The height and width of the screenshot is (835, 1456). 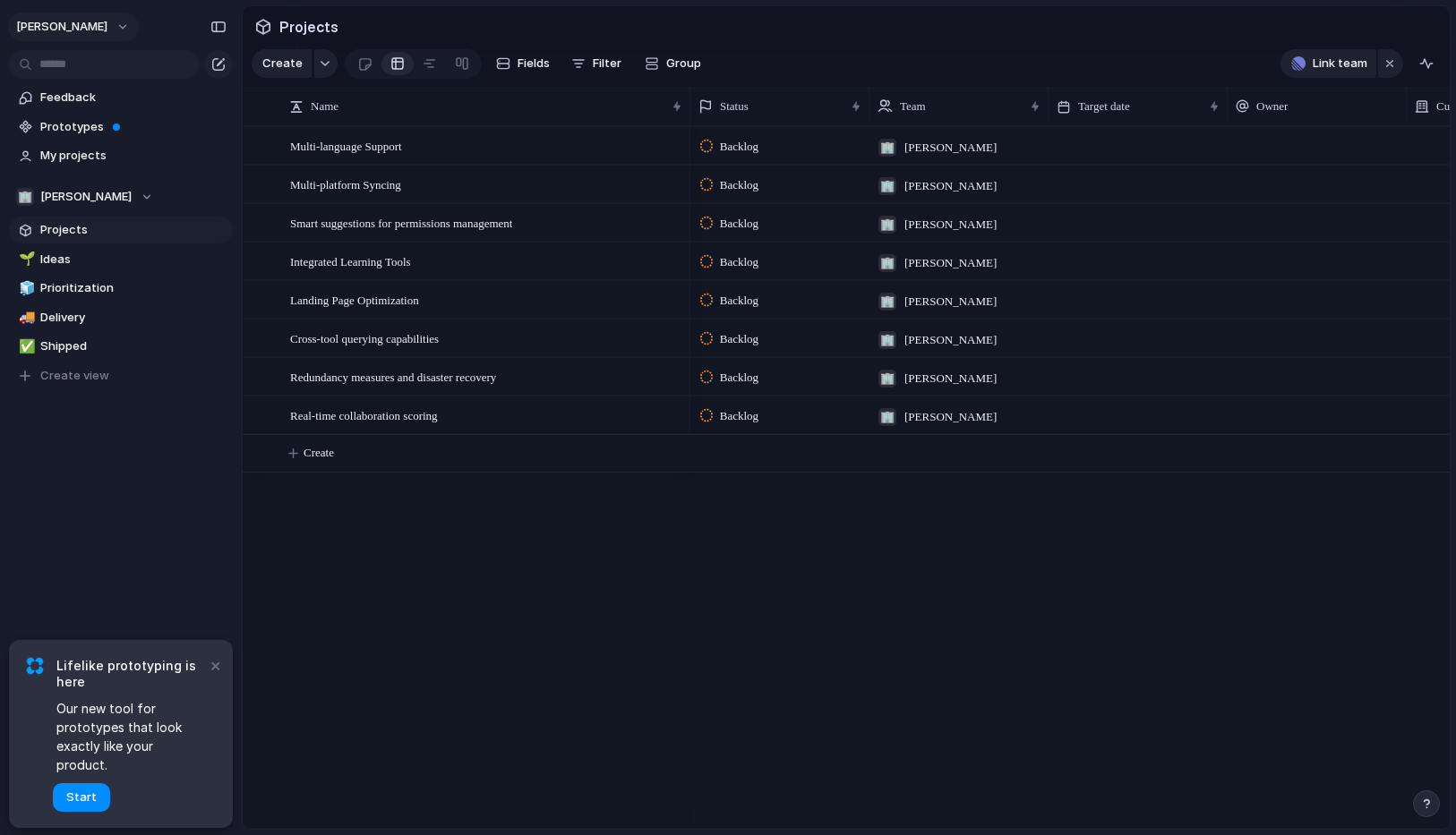 What do you see at coordinates (734, 107) in the screenshot?
I see `span: Status` at bounding box center [734, 107].